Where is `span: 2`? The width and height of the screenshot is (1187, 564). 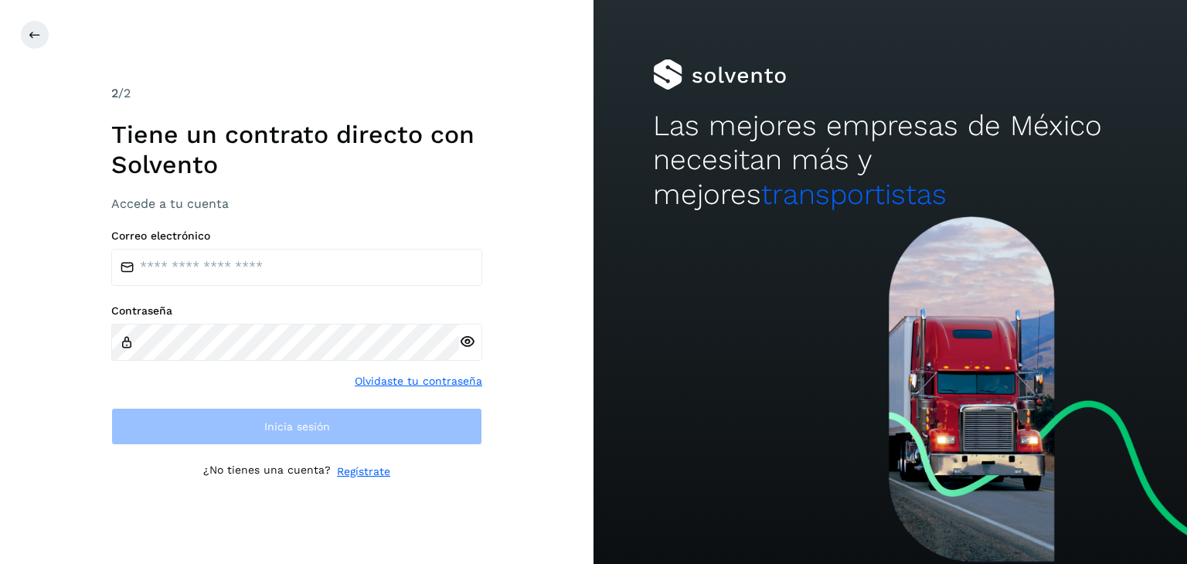
span: 2 is located at coordinates (114, 93).